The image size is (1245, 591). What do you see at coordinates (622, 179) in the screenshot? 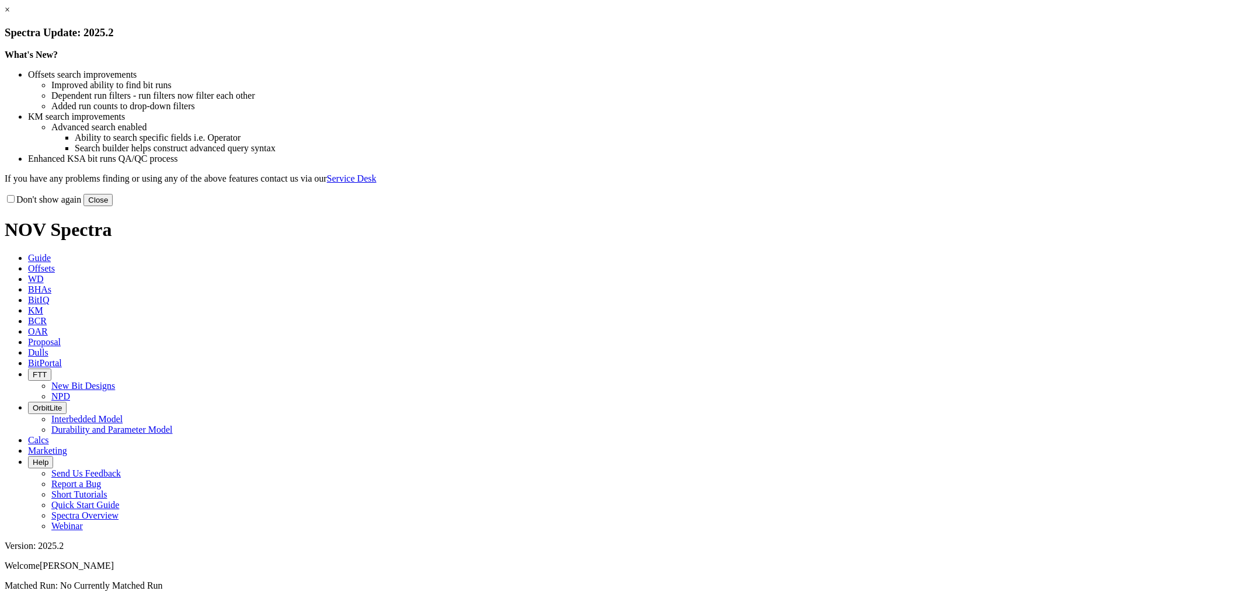
I see `p: If you have any problems finding or using any of the above features contact us via our` at bounding box center [622, 179].